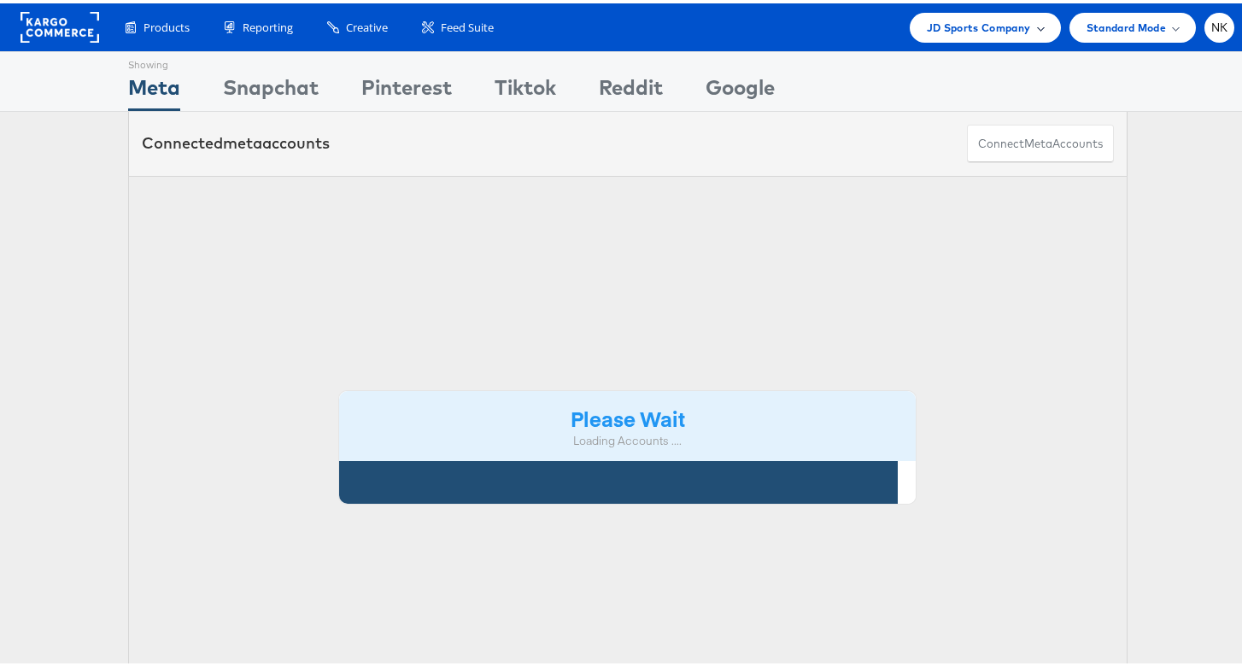 The width and height of the screenshot is (1242, 666). I want to click on div: Connected accounts, so click(236, 140).